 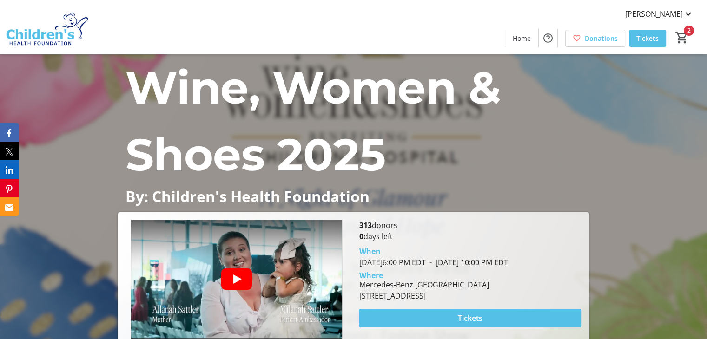 I want to click on div: When, so click(x=369, y=251).